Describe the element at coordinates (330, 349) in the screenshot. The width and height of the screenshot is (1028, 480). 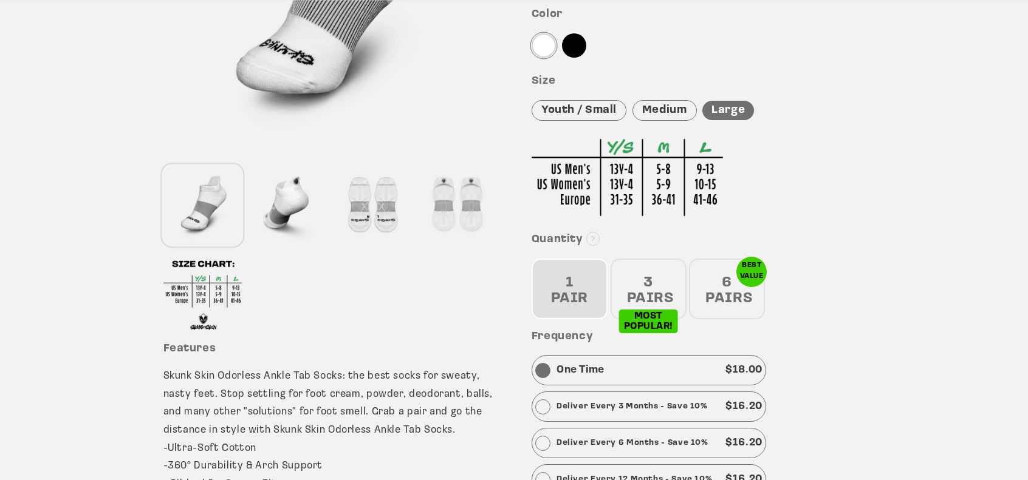
I see `h3: Features` at that location.